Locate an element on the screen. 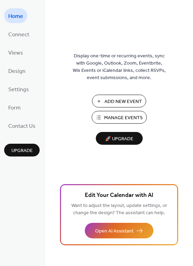 Image resolution: width=193 pixels, height=266 pixels. a: Design is located at coordinates (17, 70).